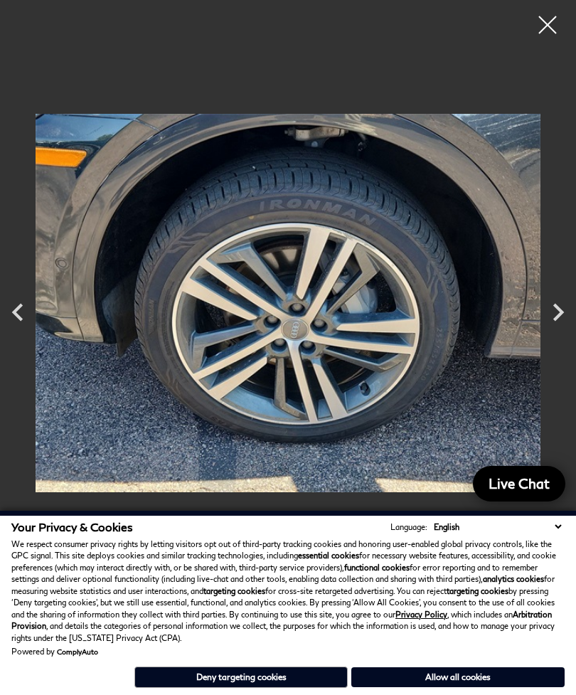 The height and width of the screenshot is (695, 576). What do you see at coordinates (409, 527) in the screenshot?
I see `div: Language:` at bounding box center [409, 527].